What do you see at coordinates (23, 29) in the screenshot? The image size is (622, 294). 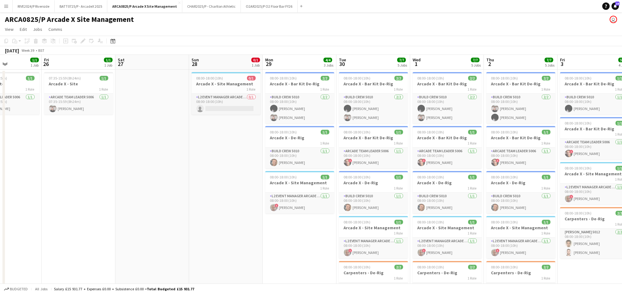 I see `span: Edit` at bounding box center [23, 29].